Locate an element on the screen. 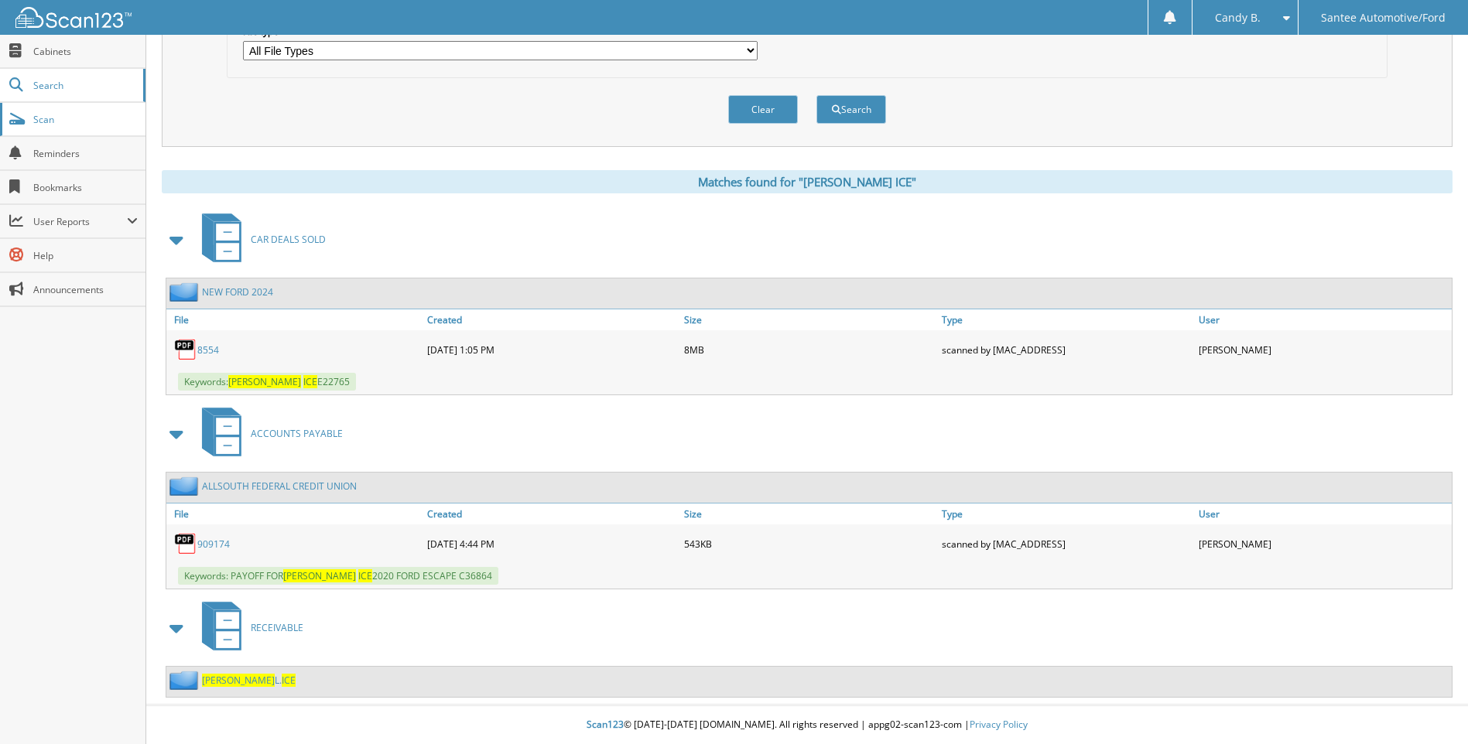 Image resolution: width=1468 pixels, height=744 pixels. a: NEW FORD 2024 is located at coordinates (238, 292).